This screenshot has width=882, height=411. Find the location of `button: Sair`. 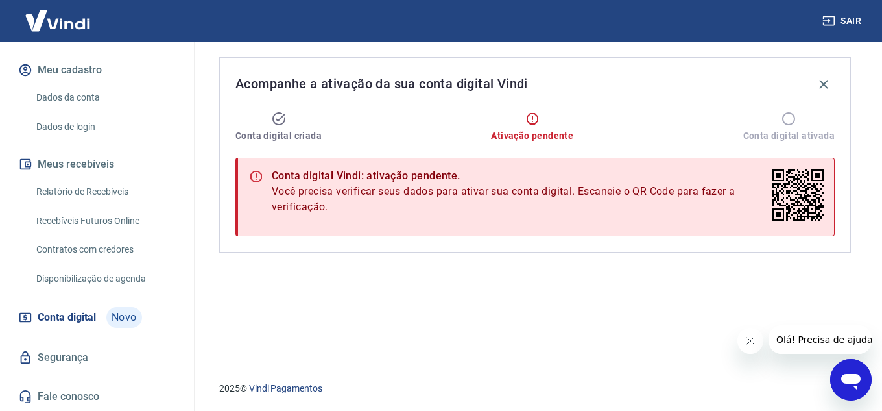

button: Sair is located at coordinates (843, 21).